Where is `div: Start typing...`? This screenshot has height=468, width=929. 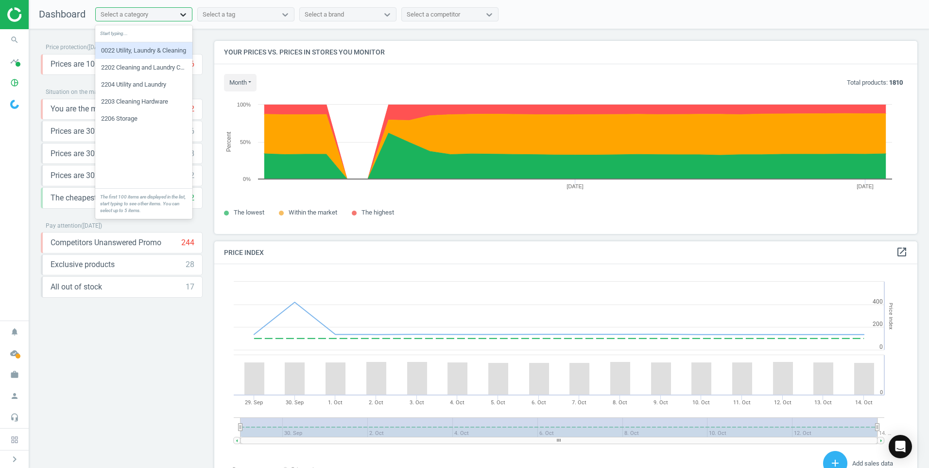 div: Start typing... is located at coordinates (144, 34).